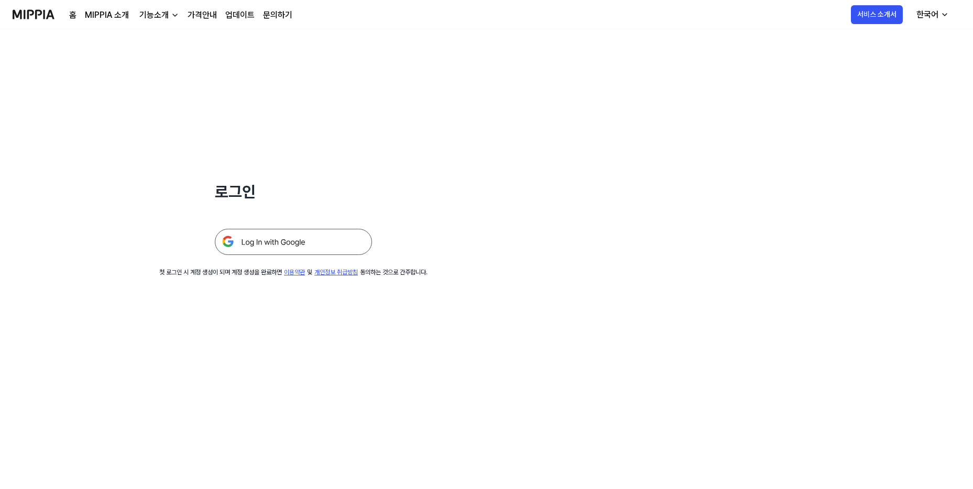  Describe the element at coordinates (154, 15) in the screenshot. I see `div: 기능소개` at that location.